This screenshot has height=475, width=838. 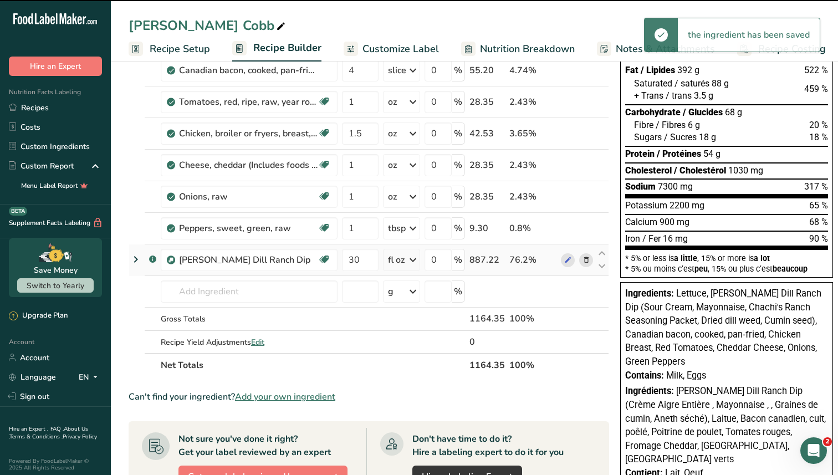 What do you see at coordinates (533, 319) in the screenshot?
I see `div: 100%` at bounding box center [533, 319].